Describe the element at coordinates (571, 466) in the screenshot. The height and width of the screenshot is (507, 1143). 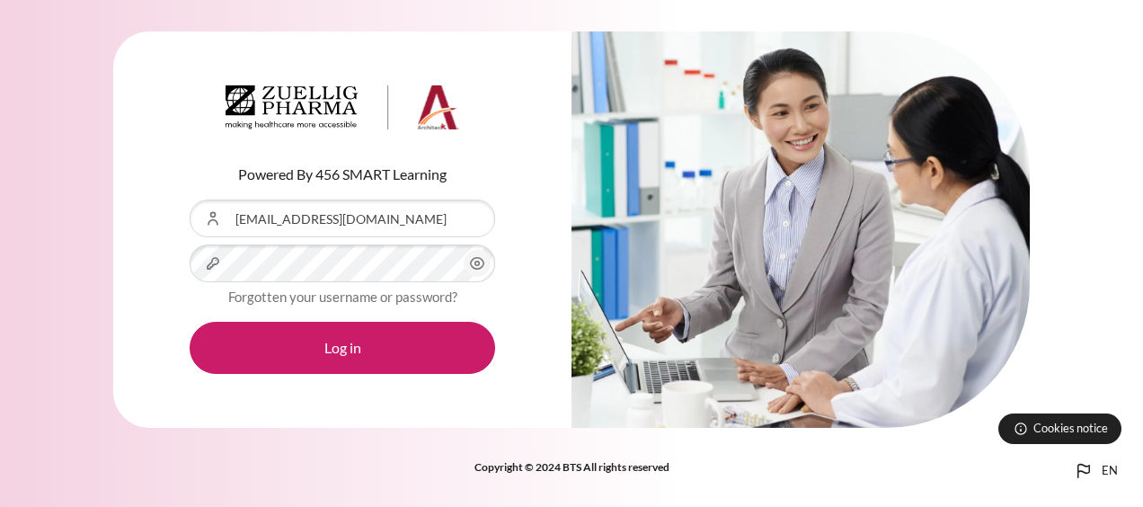
I see `strong: Copyright © 2024 BTS All rights reserved` at that location.